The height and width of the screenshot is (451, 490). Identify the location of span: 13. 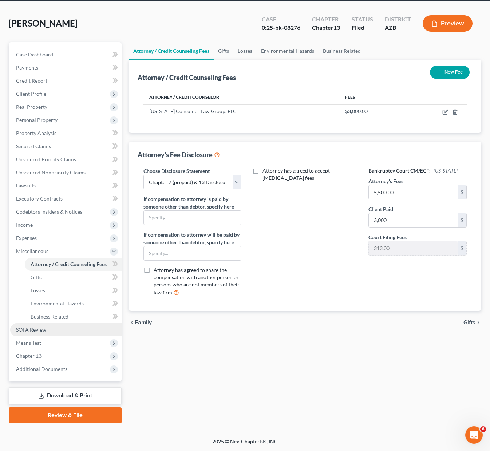
(337, 27).